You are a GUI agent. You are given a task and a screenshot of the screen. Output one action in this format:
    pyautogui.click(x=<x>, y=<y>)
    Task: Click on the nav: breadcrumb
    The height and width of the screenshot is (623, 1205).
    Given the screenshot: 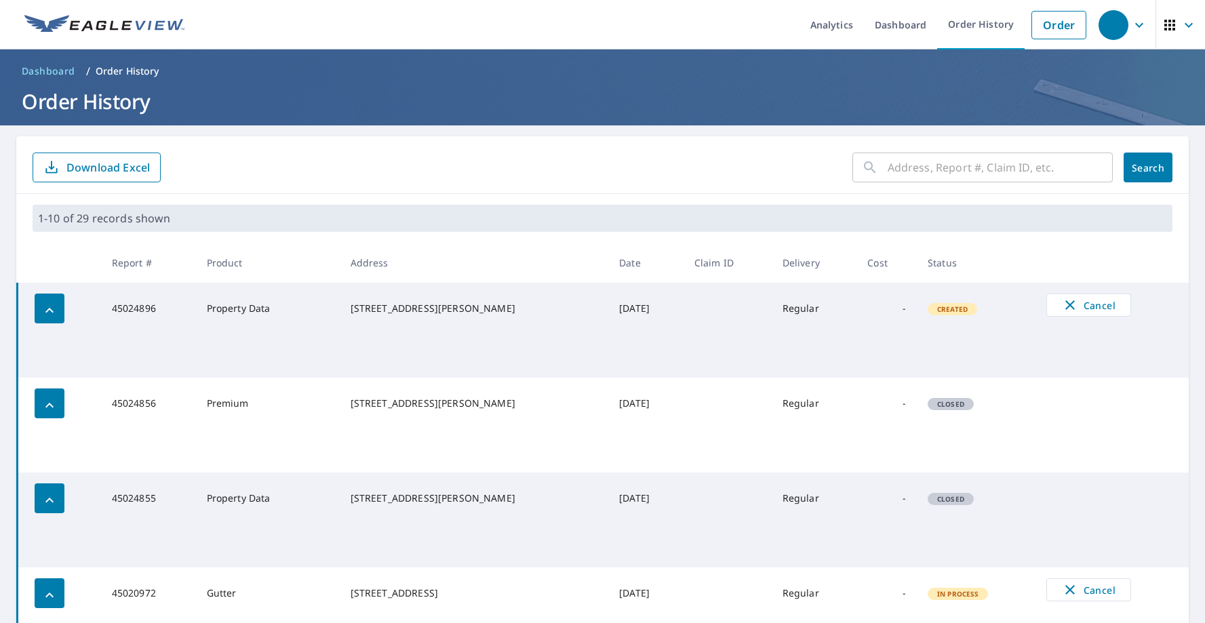 What is the action you would take?
    pyautogui.click(x=602, y=71)
    